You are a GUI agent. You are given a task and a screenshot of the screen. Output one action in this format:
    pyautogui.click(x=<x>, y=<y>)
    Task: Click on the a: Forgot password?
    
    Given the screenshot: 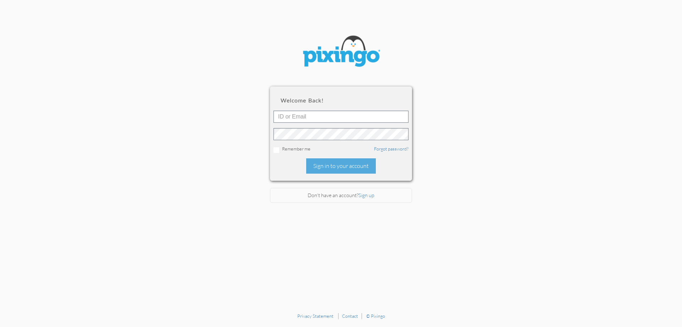 What is the action you would take?
    pyautogui.click(x=391, y=149)
    